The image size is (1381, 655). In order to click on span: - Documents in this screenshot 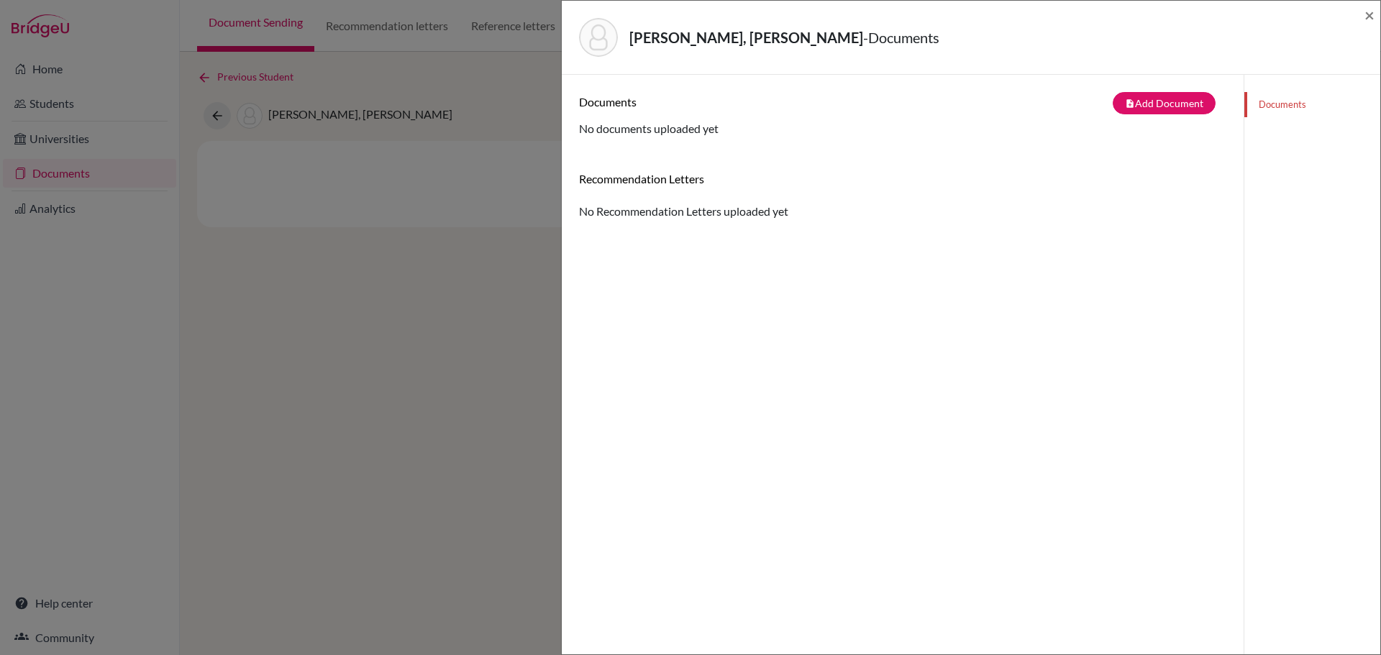, I will do `click(901, 37)`.